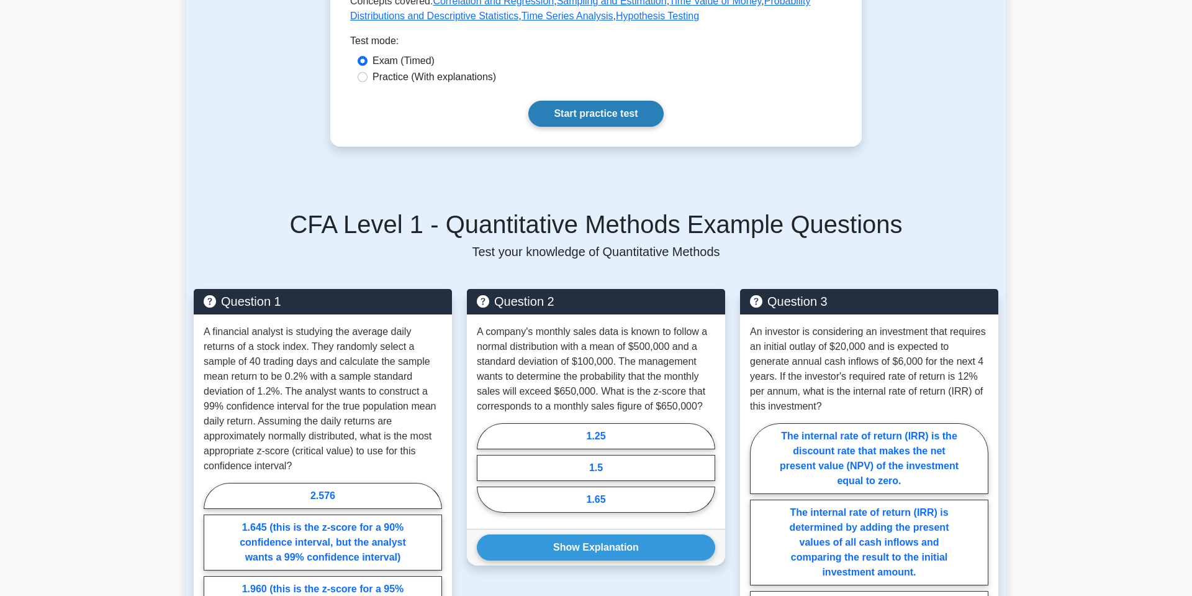 The image size is (1192, 596). I want to click on h5: Question 1, so click(323, 301).